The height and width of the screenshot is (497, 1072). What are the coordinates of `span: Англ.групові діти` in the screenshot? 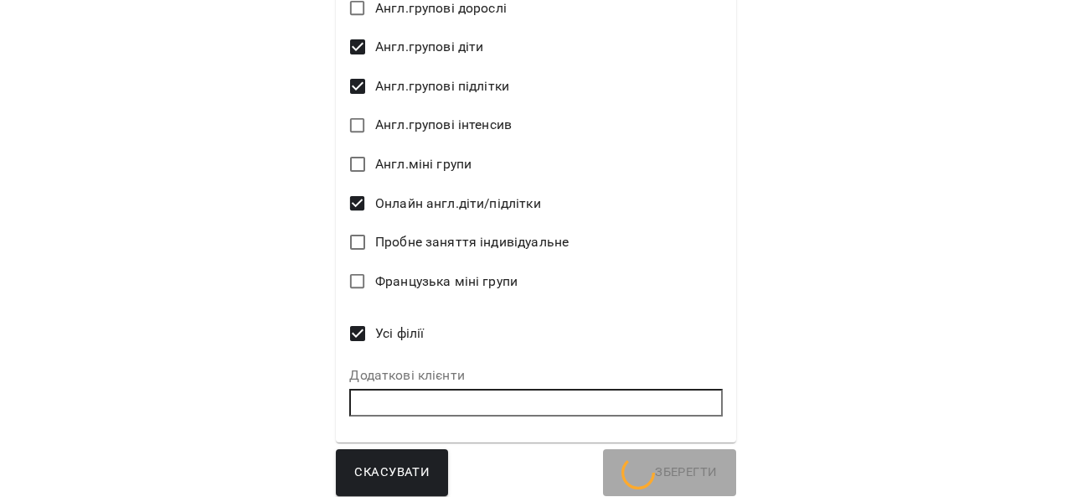 It's located at (430, 47).